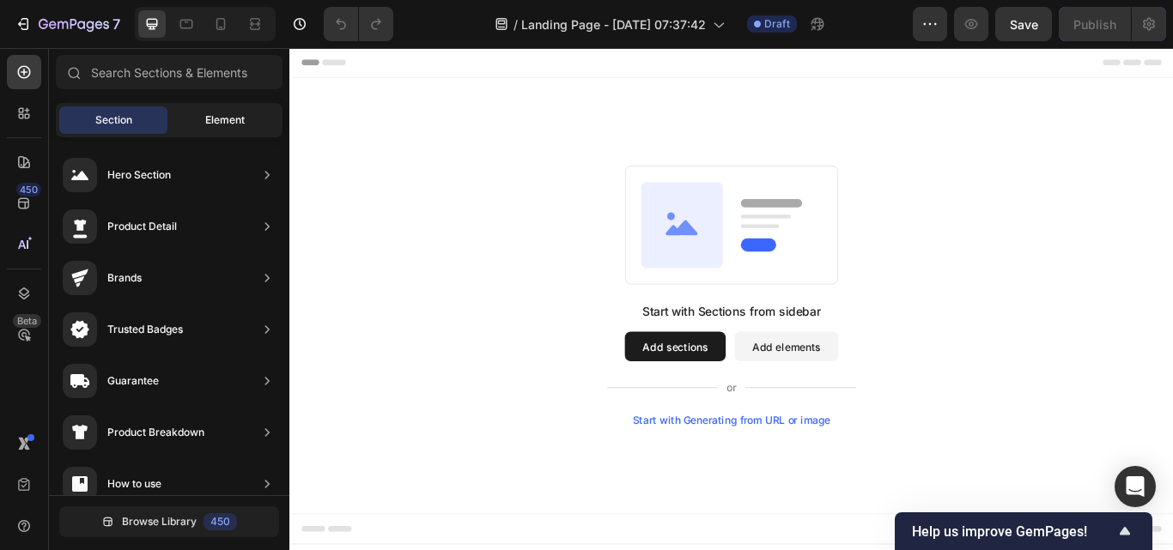 The width and height of the screenshot is (1173, 550). I want to click on button: Browse Library450, so click(169, 522).